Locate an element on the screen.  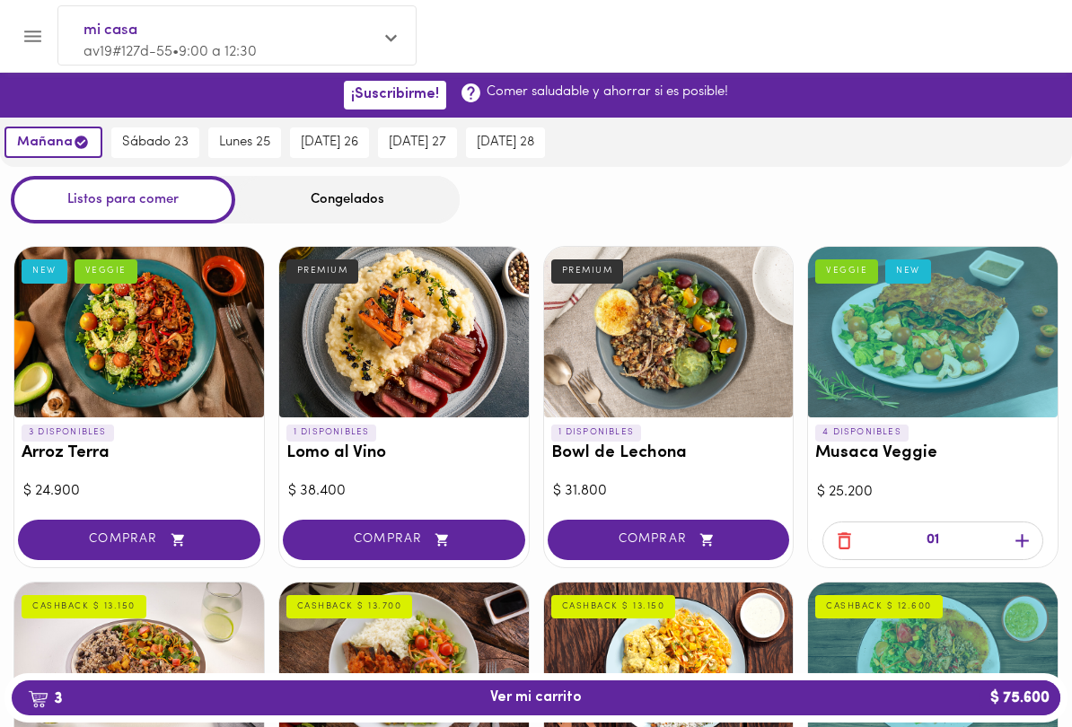
p: 01 is located at coordinates (932, 540).